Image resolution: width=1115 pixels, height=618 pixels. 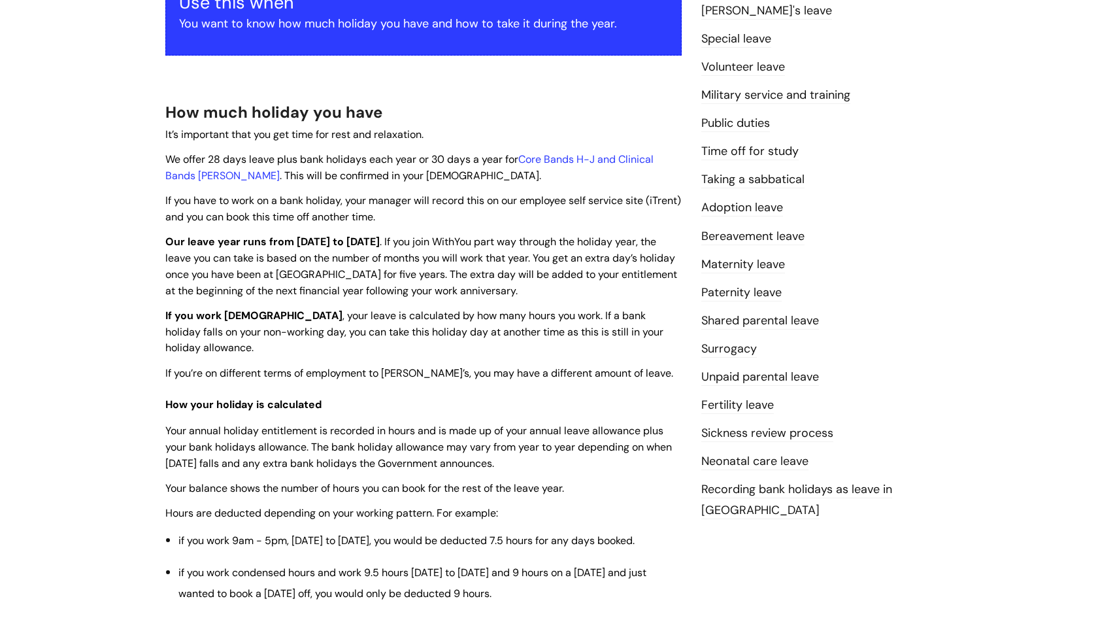 What do you see at coordinates (243, 404) in the screenshot?
I see `span: How your holiday is calculated` at bounding box center [243, 404].